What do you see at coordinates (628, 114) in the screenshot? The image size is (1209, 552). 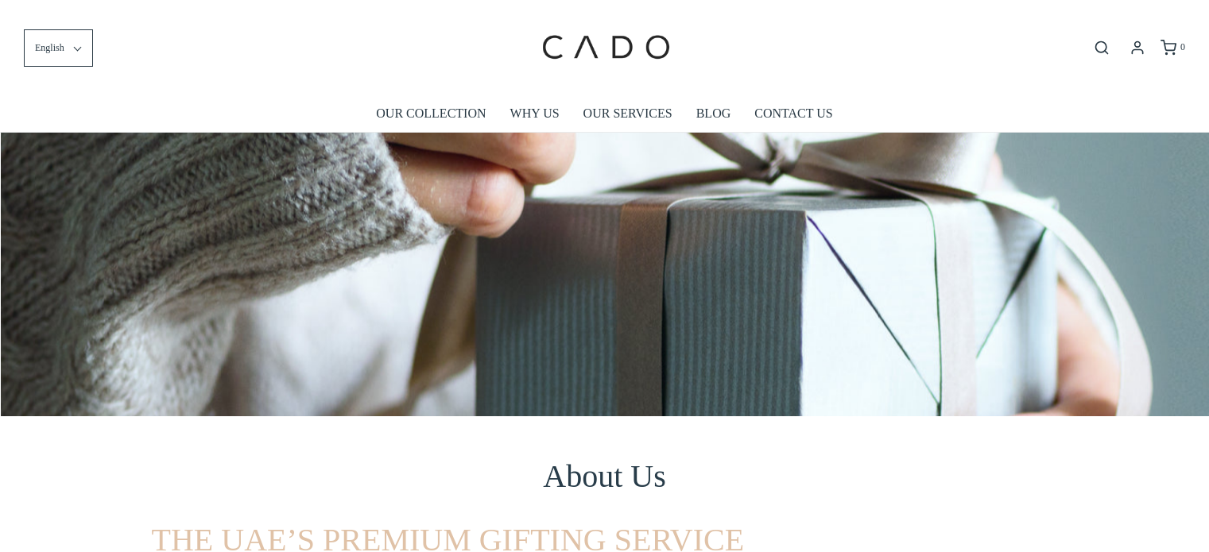 I see `a: OUR SERVICES` at bounding box center [628, 114].